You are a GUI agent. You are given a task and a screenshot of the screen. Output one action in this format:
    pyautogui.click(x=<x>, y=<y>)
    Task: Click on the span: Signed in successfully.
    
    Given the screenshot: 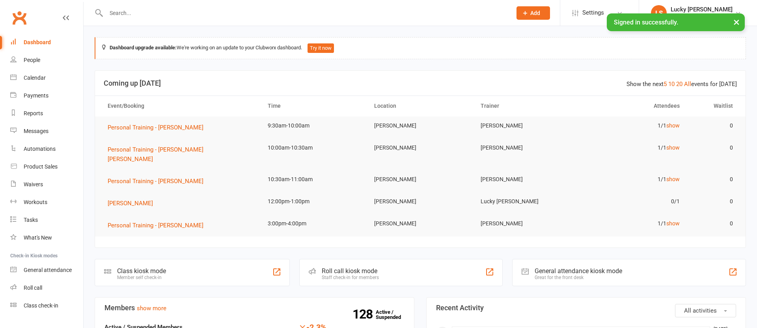 What is the action you would take?
    pyautogui.click(x=646, y=22)
    